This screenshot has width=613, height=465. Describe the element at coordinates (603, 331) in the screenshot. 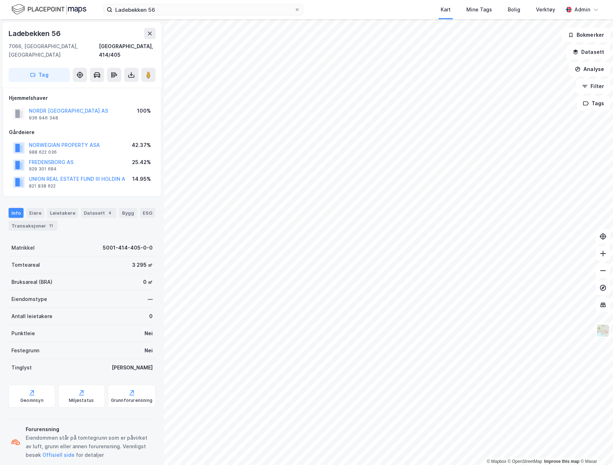

I see `img: Z` at that location.